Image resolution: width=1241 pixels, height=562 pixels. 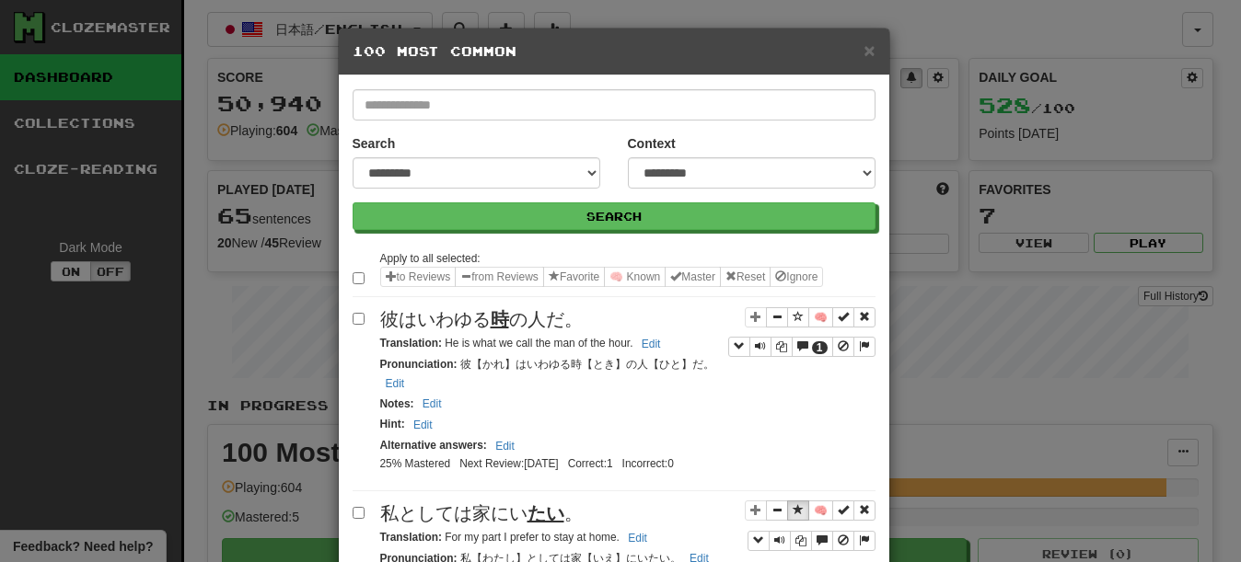 I want to click on small: He is what we call the man of the hour., so click(x=523, y=343).